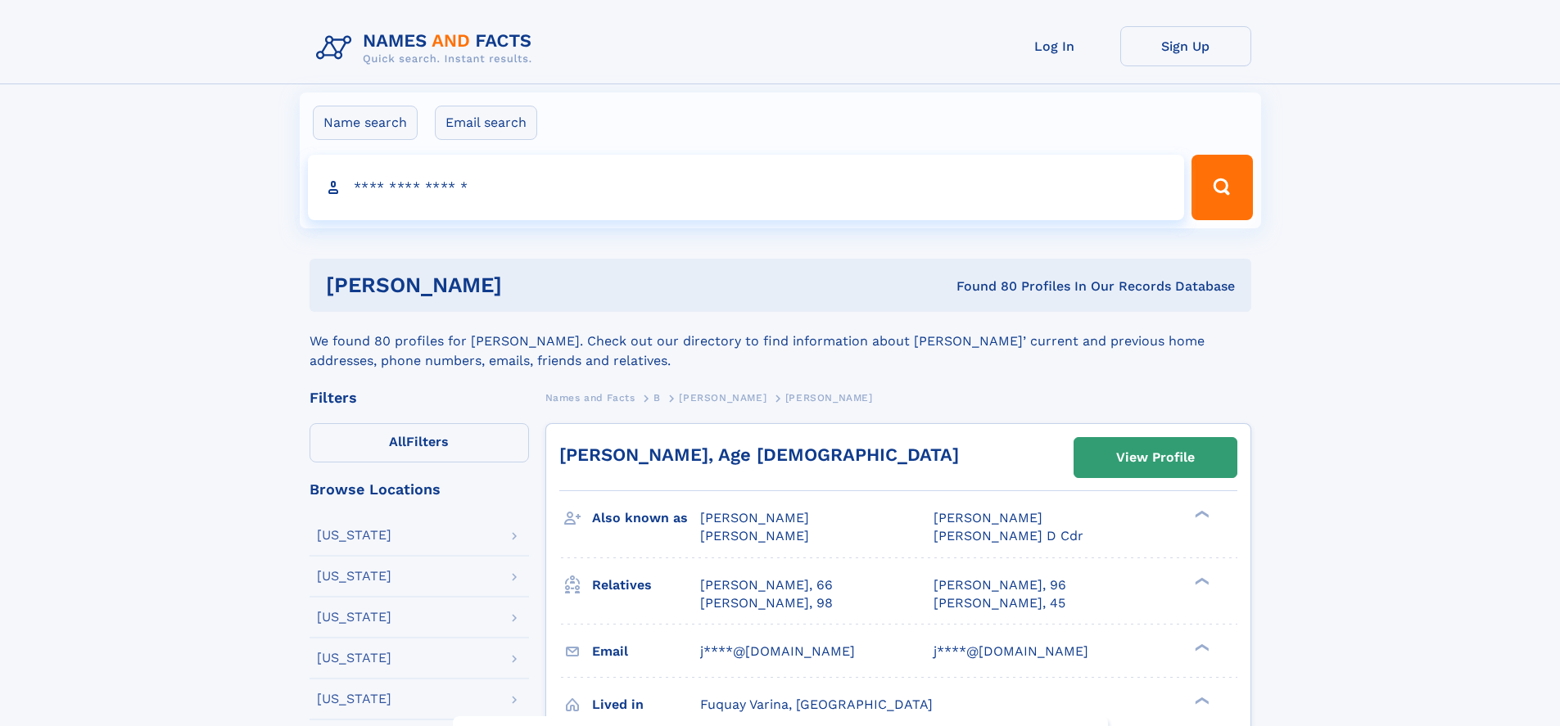  I want to click on div: Browse Locations, so click(419, 490).